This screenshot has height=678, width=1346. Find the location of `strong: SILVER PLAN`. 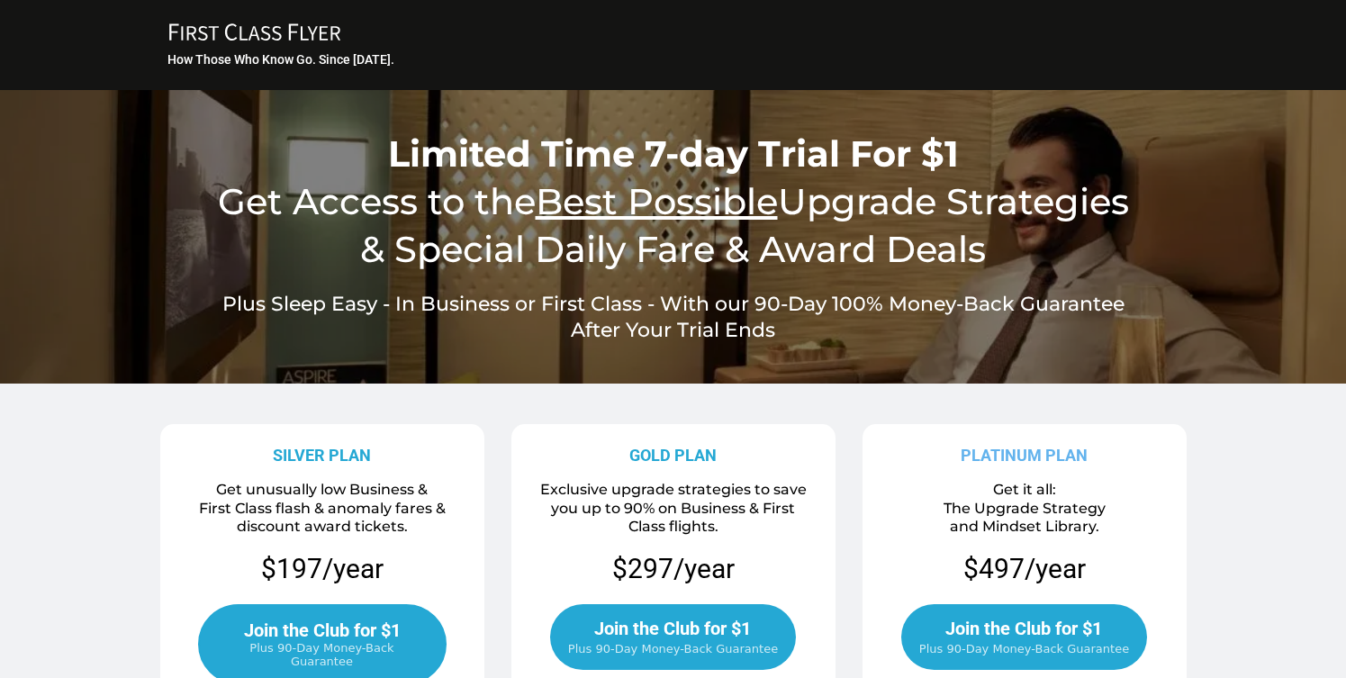

strong: SILVER PLAN is located at coordinates (322, 455).